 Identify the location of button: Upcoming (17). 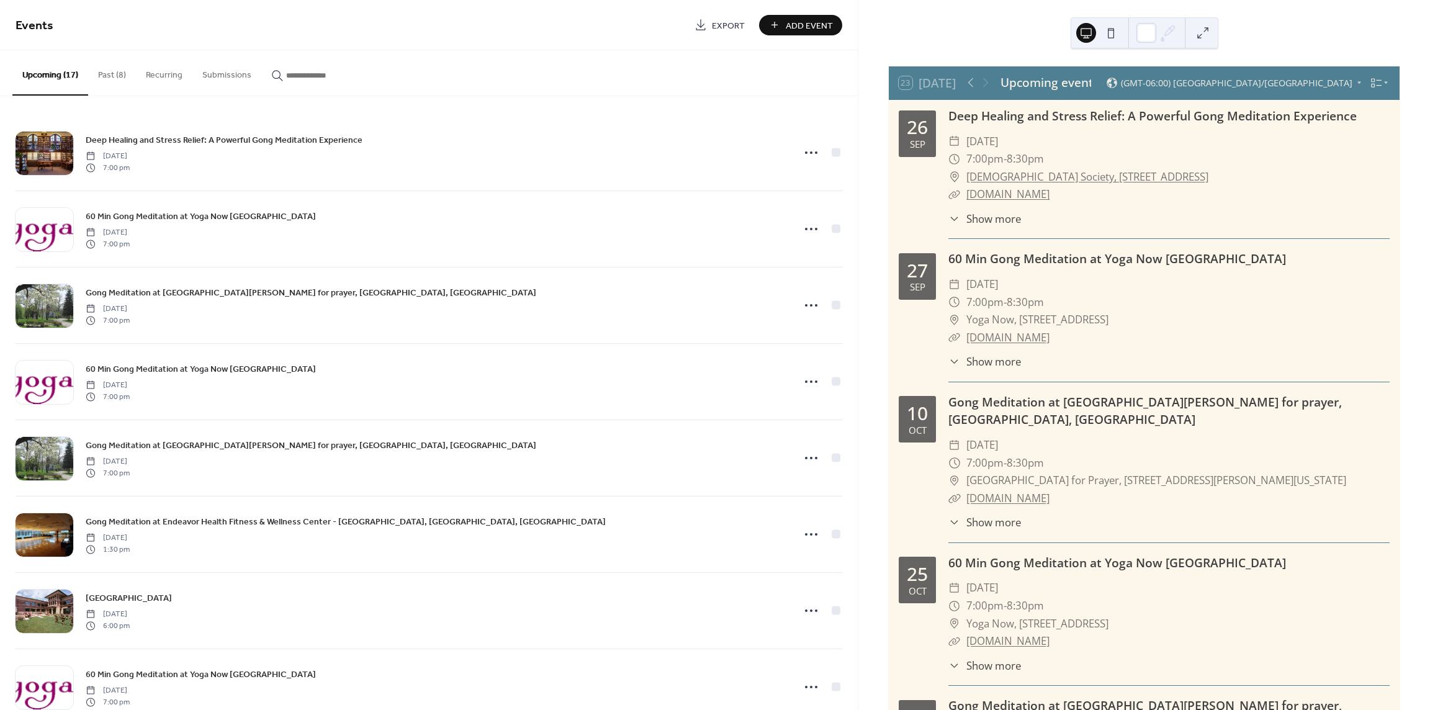
(50, 73).